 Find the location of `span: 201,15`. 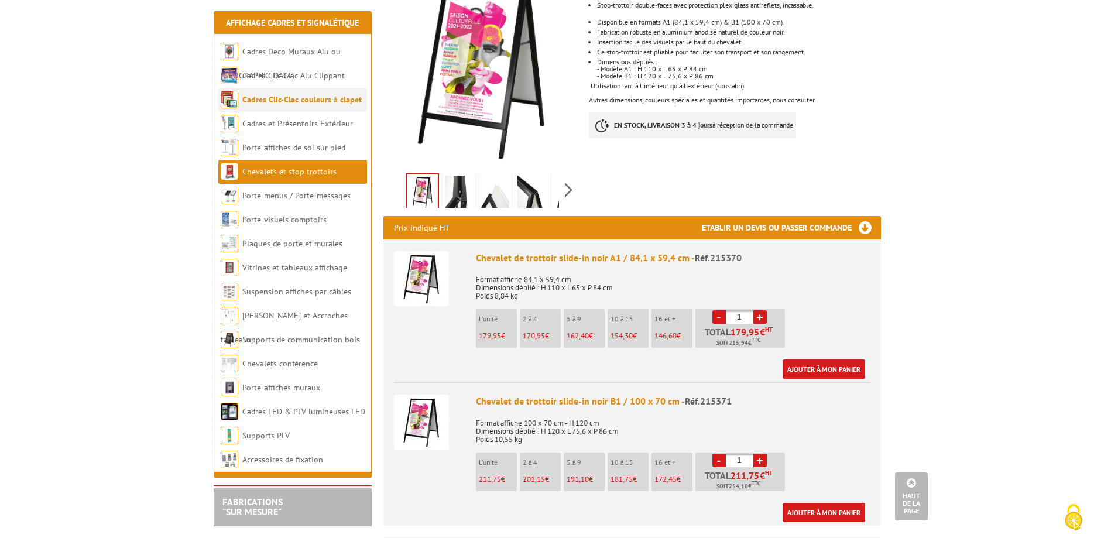

span: 201,15 is located at coordinates (534, 479).